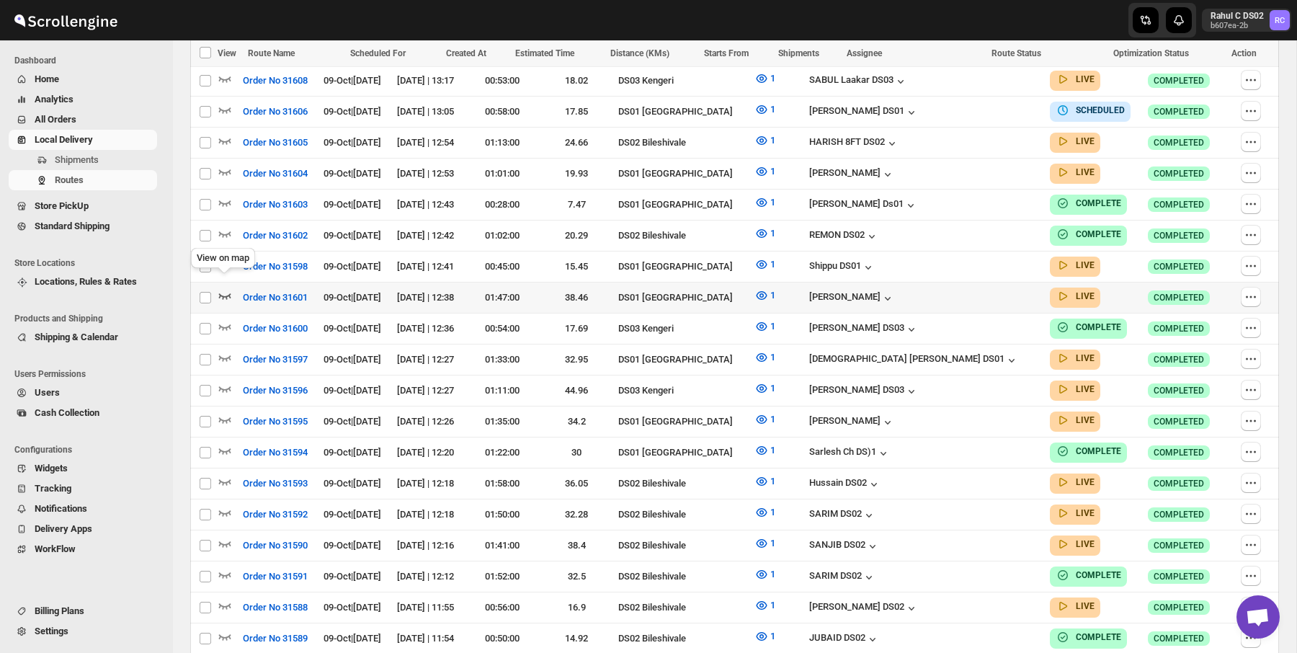  Describe the element at coordinates (502, 143) in the screenshot. I see `div: 01:13:00` at that location.